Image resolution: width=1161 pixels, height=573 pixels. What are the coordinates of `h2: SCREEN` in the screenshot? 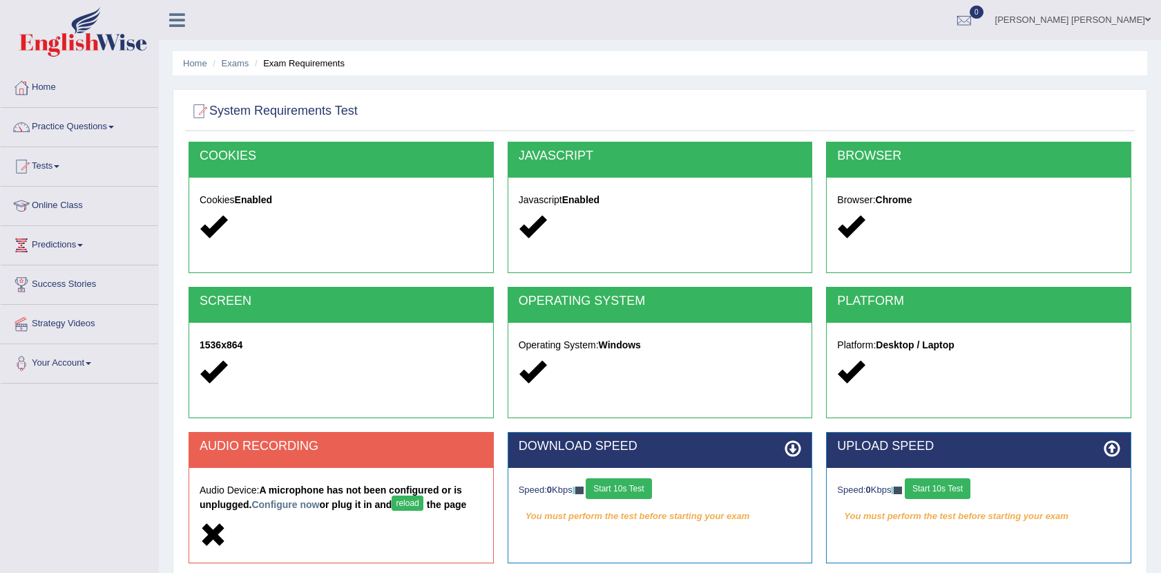 It's located at (341, 301).